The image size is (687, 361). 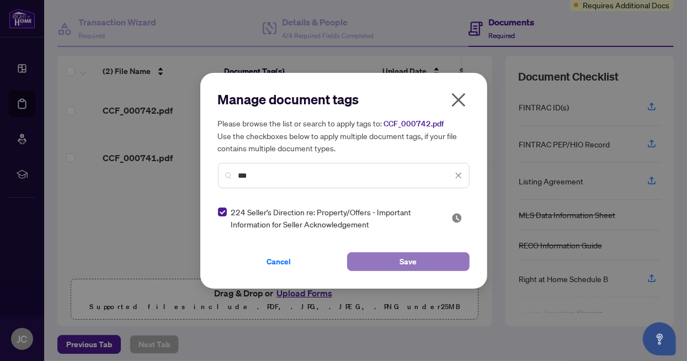 What do you see at coordinates (279, 261) in the screenshot?
I see `span: Cancel` at bounding box center [279, 261].